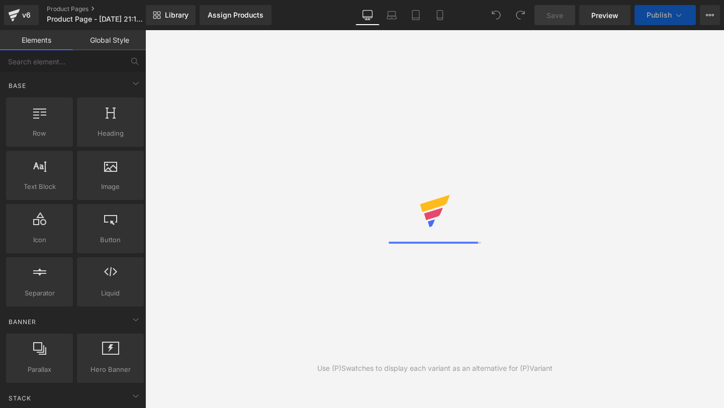 The image size is (724, 408). I want to click on a: Mobile, so click(440, 15).